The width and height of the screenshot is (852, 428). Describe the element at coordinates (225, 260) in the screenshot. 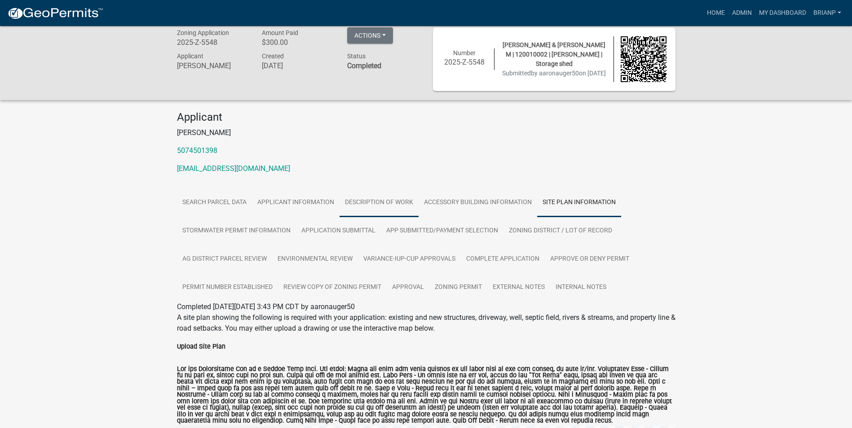

I see `a: AG DISTRICT PARCEL REVIEW` at that location.